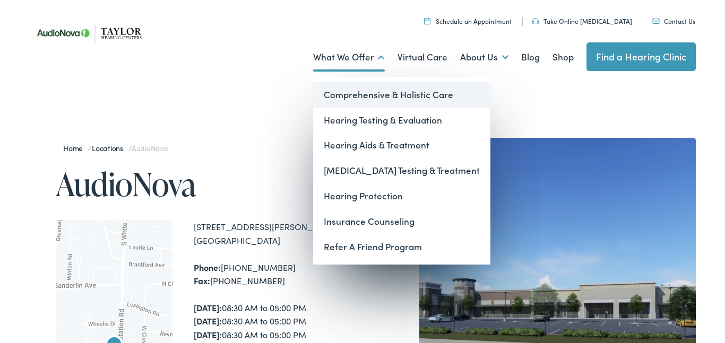 The height and width of the screenshot is (343, 725). I want to click on a: Comprehensive & Holistic Care, so click(402, 95).